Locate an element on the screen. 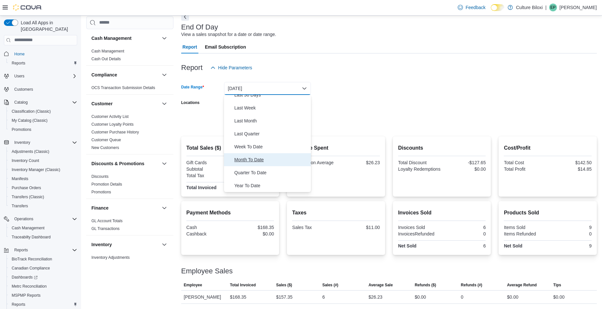 The image size is (602, 309). div: Transaction Average is located at coordinates (313, 163).